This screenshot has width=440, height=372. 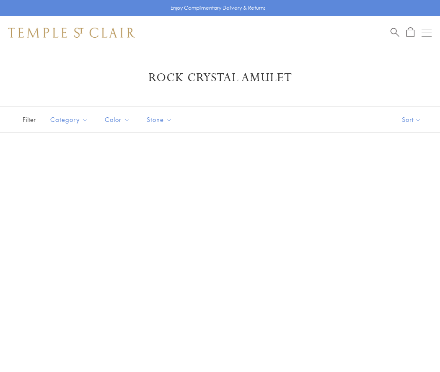 I want to click on button: Open navigation, so click(x=426, y=33).